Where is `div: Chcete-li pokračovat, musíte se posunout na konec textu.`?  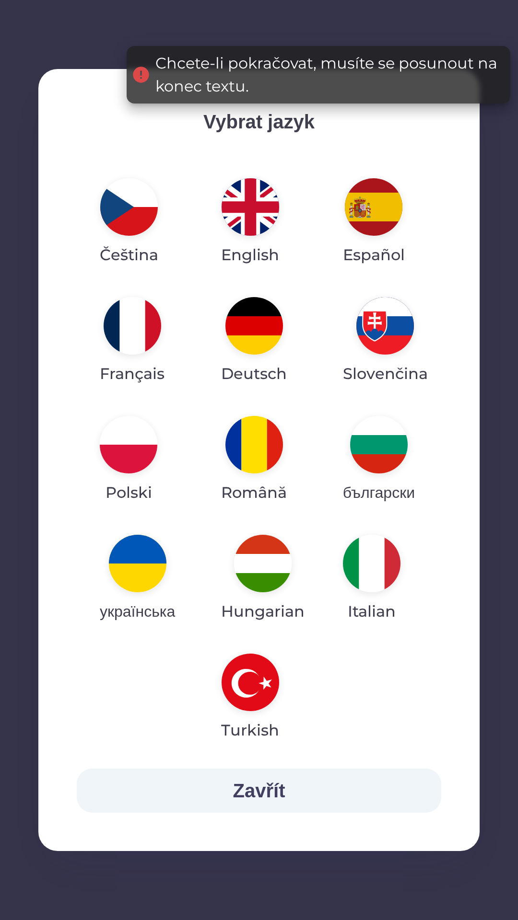
div: Chcete-li pokračovat, musíte se posunout na konec textu. is located at coordinates (328, 75).